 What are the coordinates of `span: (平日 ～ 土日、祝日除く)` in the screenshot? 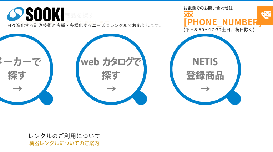 It's located at (219, 30).